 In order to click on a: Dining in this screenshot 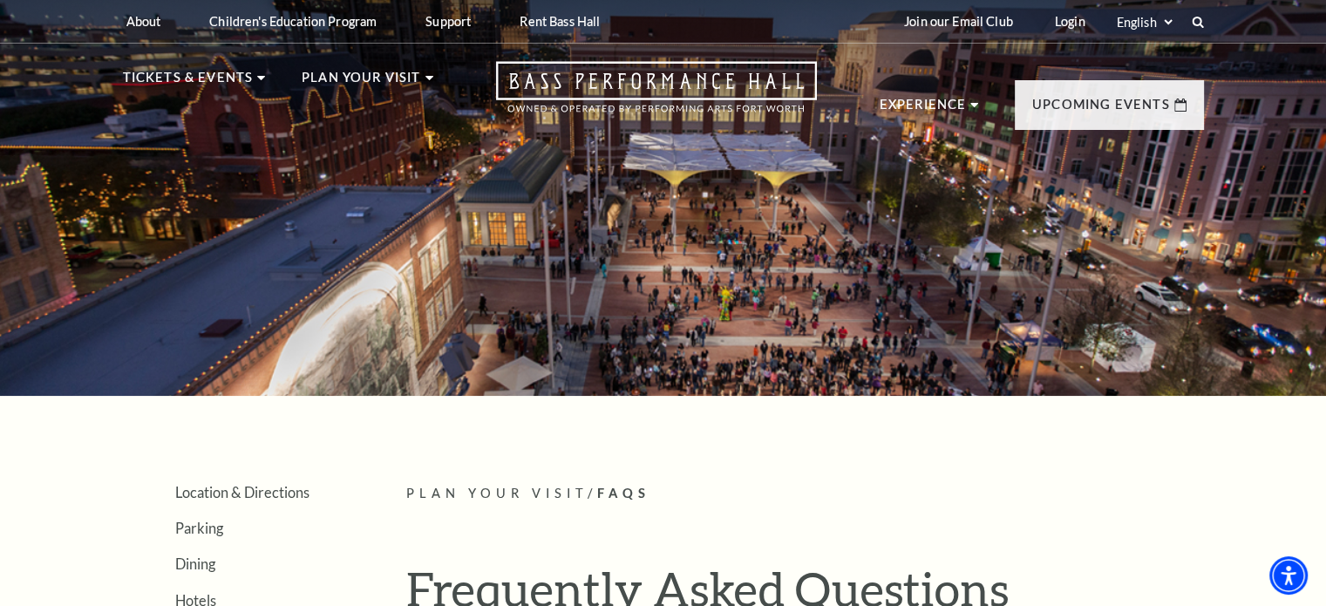, I will do `click(195, 563)`.